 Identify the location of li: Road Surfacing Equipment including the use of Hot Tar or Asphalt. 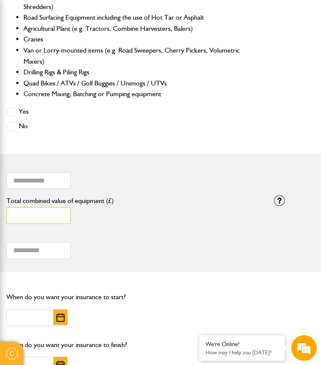
(142, 18).